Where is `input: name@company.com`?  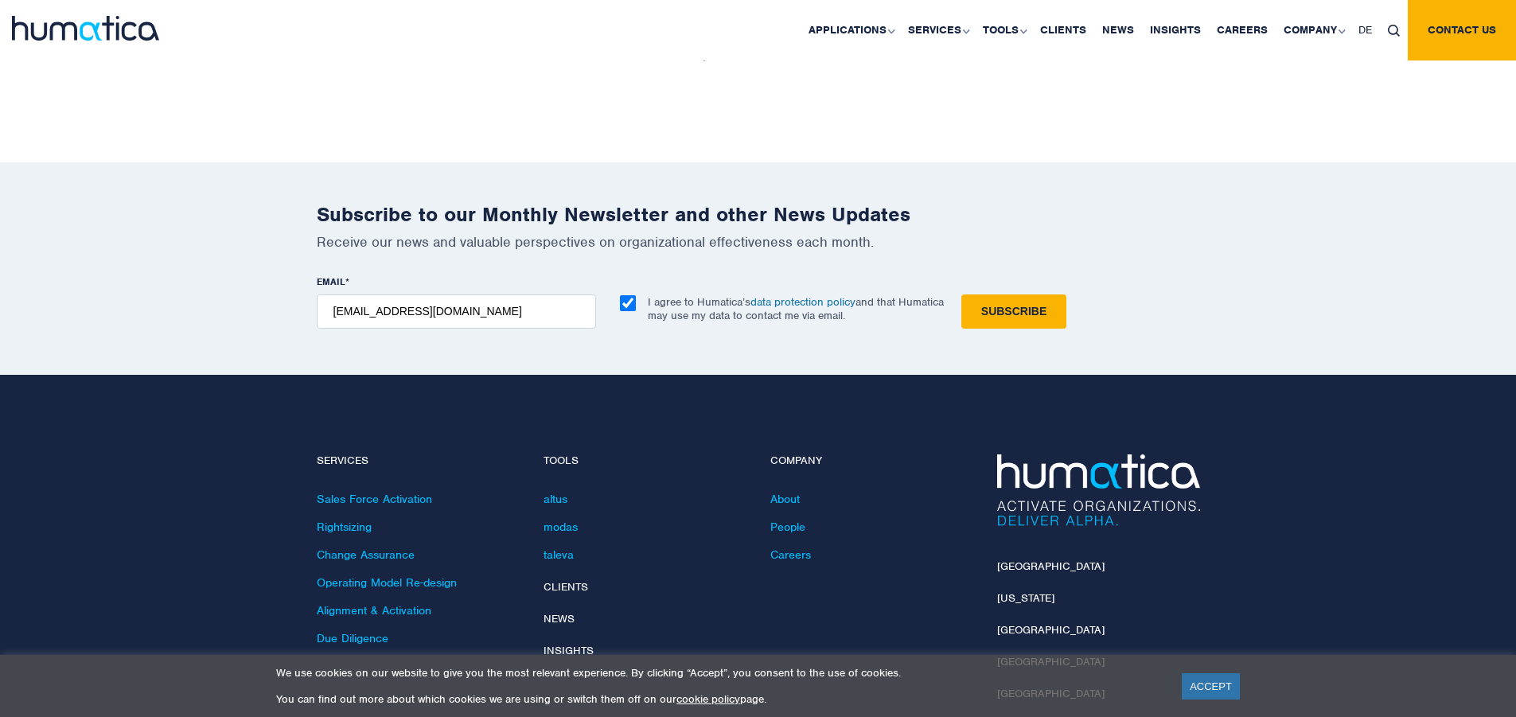
input: name@company.com is located at coordinates (456, 311).